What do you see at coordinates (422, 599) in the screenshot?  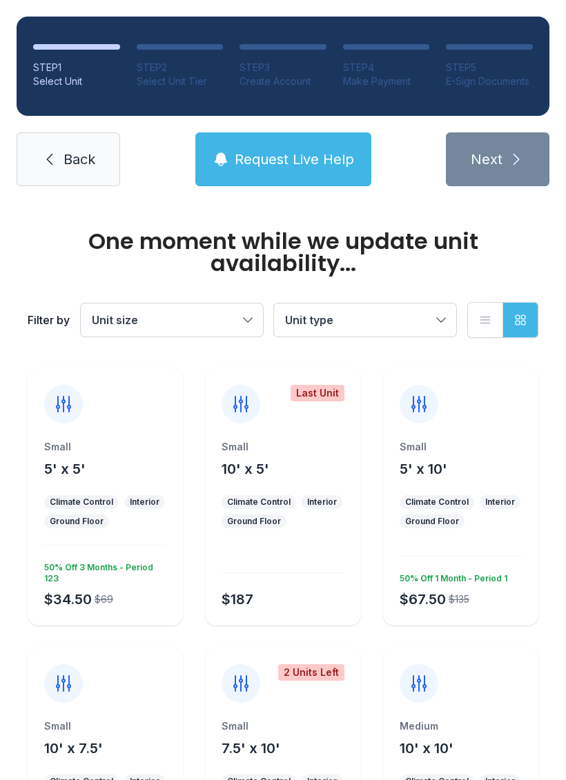 I see `div: $67.50` at bounding box center [422, 599].